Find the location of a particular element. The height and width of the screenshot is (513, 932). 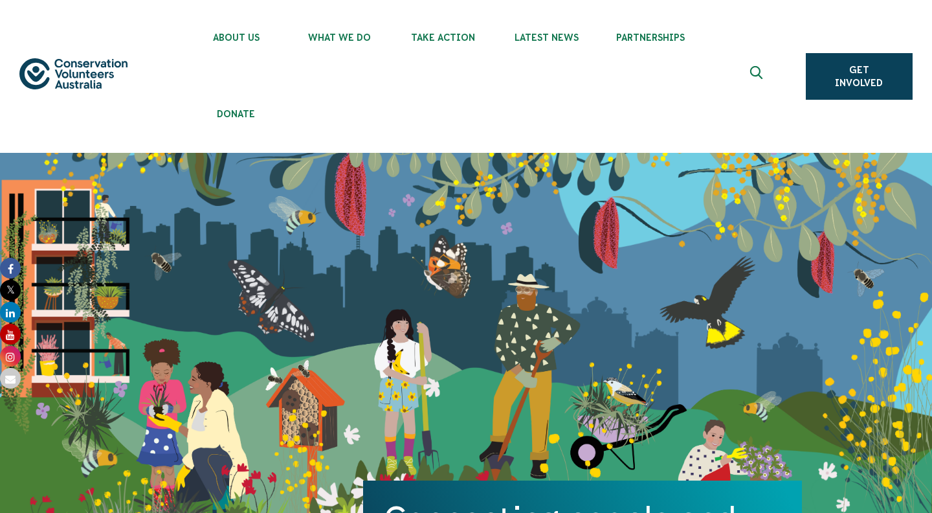

a: Get Involved is located at coordinates (859, 76).